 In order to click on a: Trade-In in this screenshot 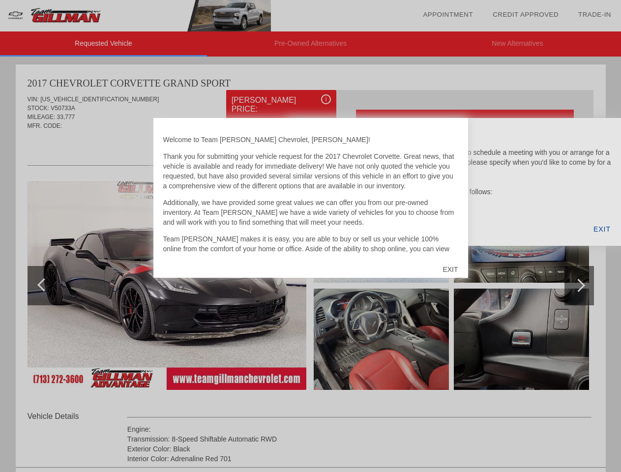, I will do `click(595, 14)`.